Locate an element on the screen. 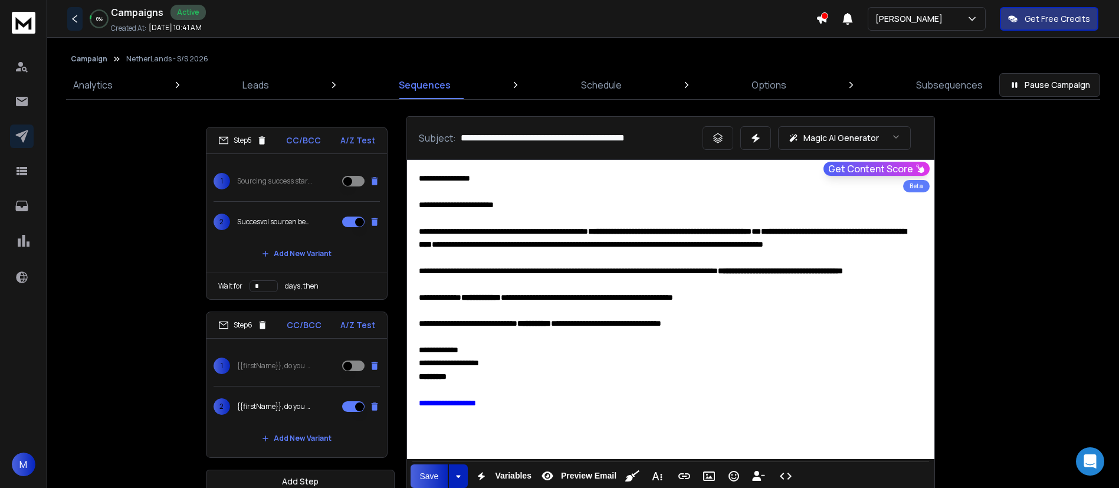  span: Preview Email is located at coordinates (589, 475).